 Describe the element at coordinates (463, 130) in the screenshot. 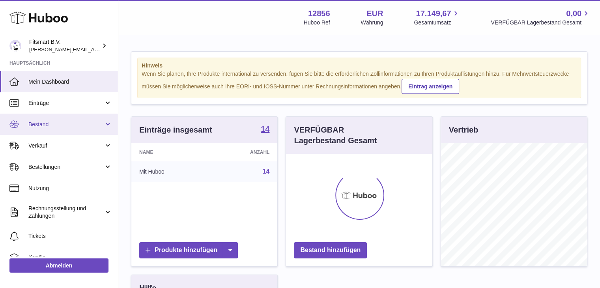

I see `h3: Vertrieb` at that location.